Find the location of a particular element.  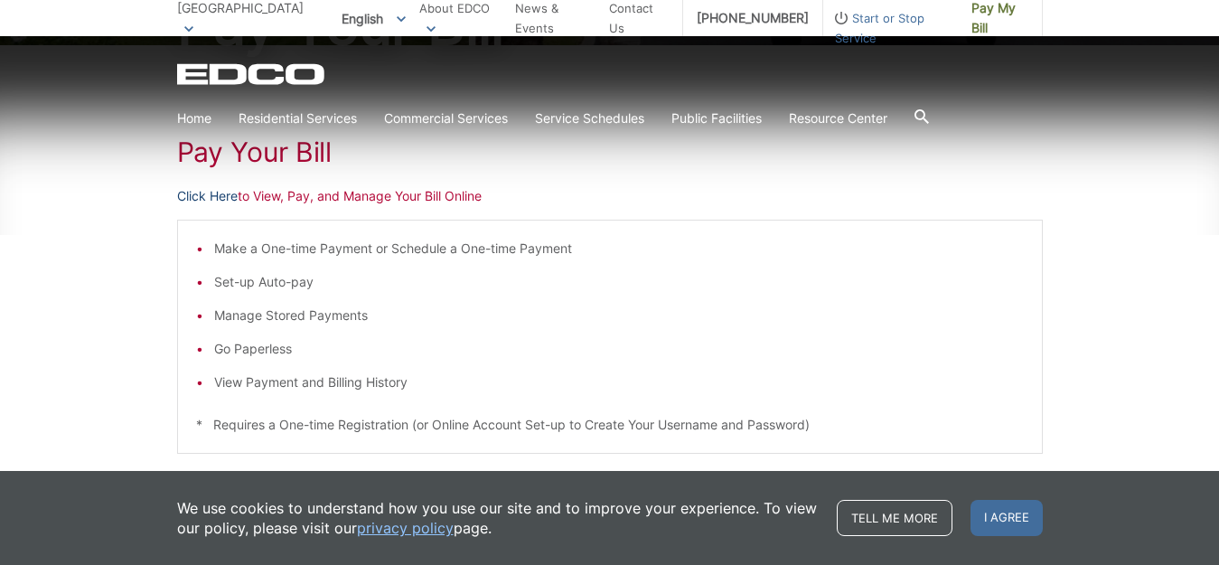

a: Home is located at coordinates (194, 118).